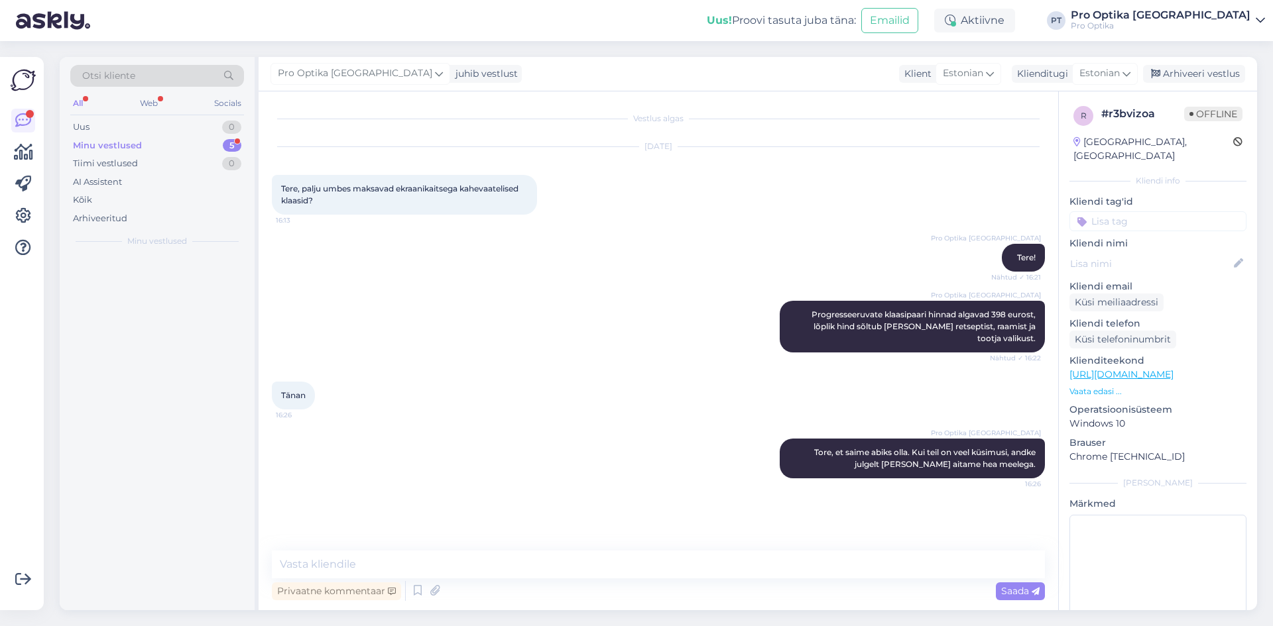 The image size is (1273, 626). What do you see at coordinates (658, 119) in the screenshot?
I see `div: Vestlus algas` at bounding box center [658, 119].